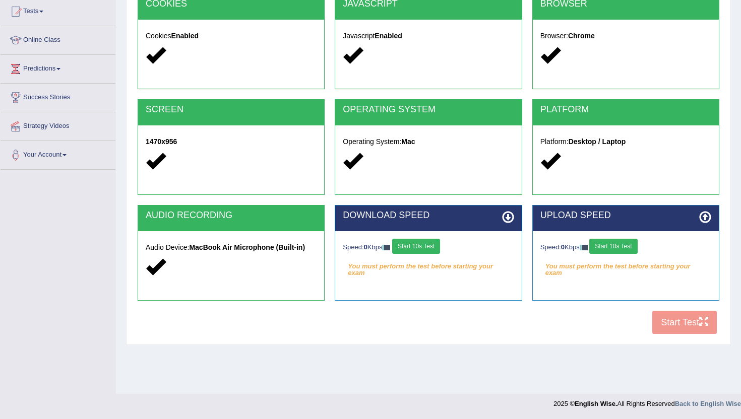  What do you see at coordinates (58, 154) in the screenshot?
I see `a: Your Account` at bounding box center [58, 154].